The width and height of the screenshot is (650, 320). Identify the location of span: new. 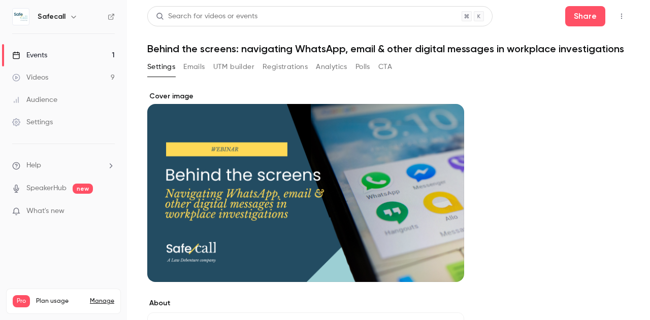
(83, 189).